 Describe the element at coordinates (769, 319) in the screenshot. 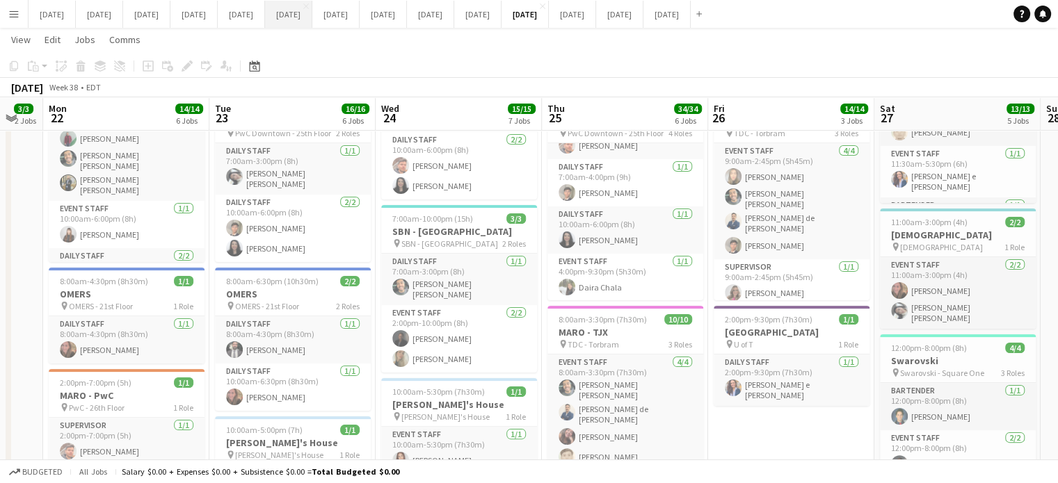

I see `span: 2:00pm-9:30pm (7h30m)` at that location.